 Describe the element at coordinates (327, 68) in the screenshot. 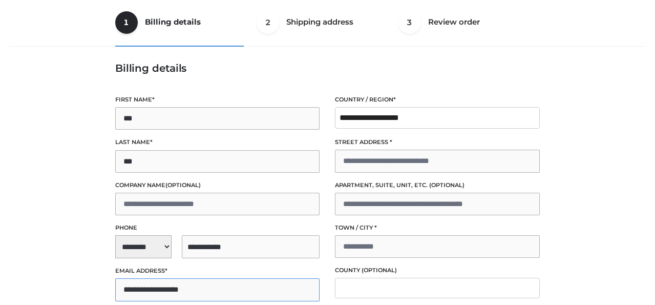

I see `h3: Billing details` at that location.